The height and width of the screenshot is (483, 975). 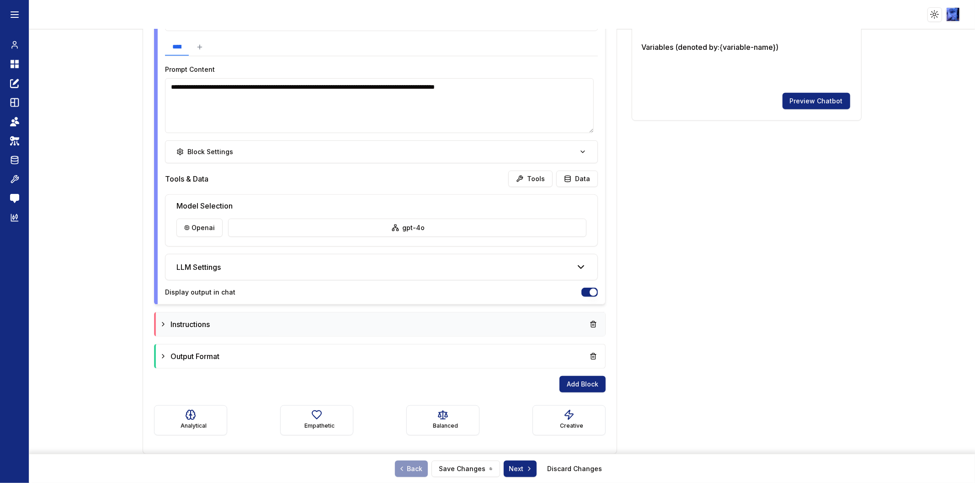 I want to click on button: Discard Changes, so click(x=575, y=468).